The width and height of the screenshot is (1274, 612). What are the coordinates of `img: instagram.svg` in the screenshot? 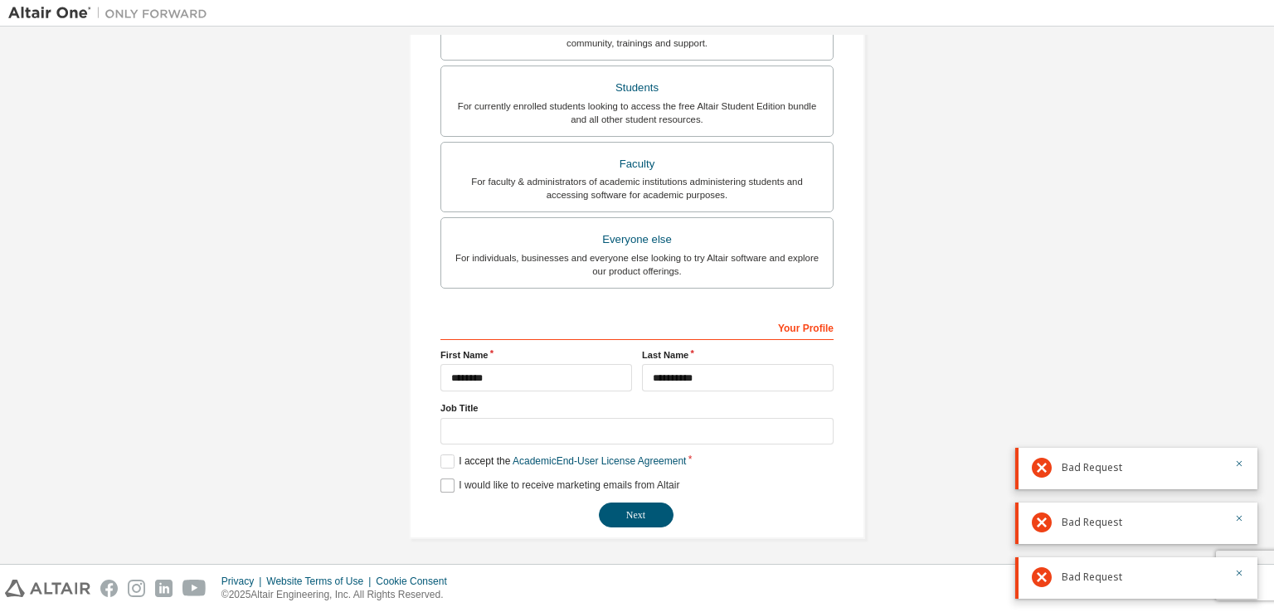 It's located at (136, 588).